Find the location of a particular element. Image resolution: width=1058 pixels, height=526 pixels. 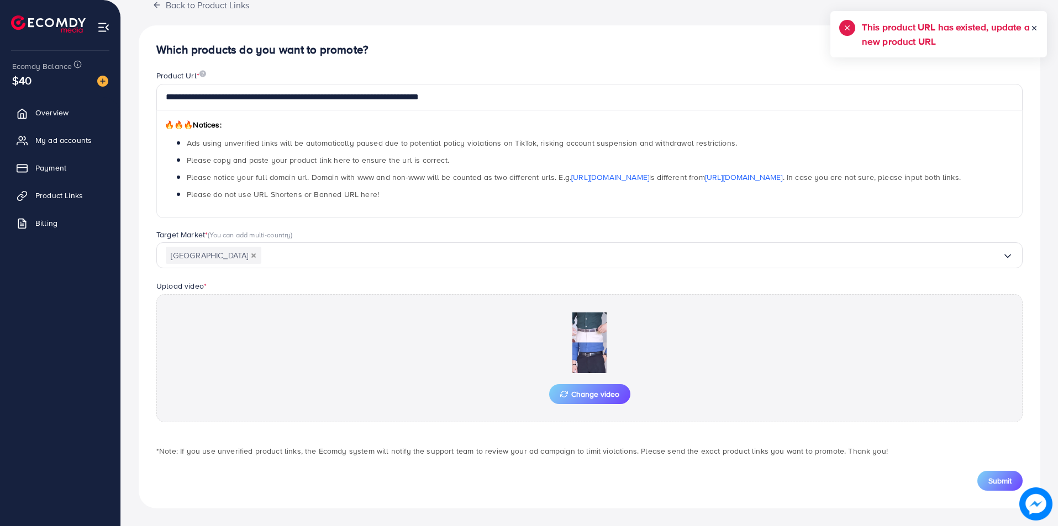

label: Product Url is located at coordinates (181, 76).